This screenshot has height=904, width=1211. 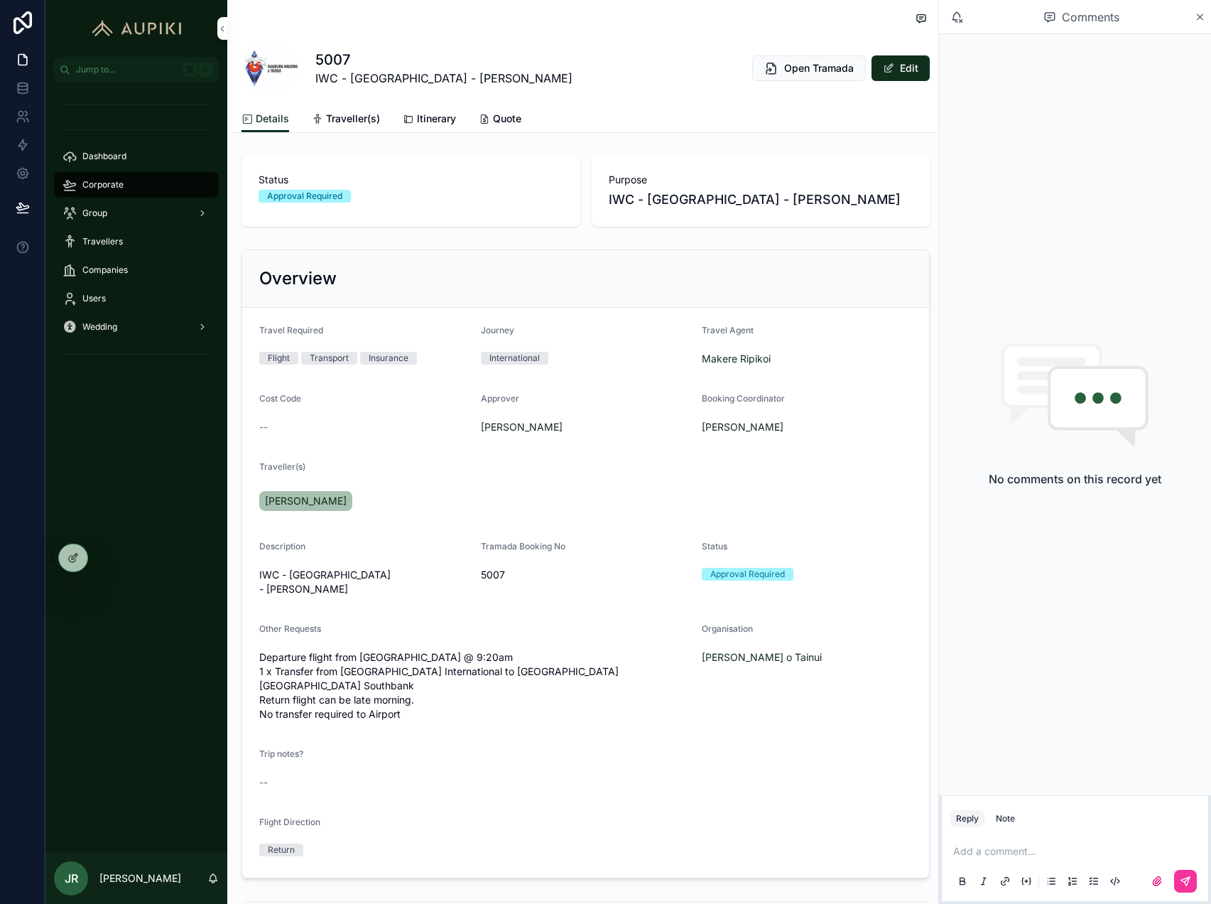 I want to click on span: Travel Required, so click(x=291, y=330).